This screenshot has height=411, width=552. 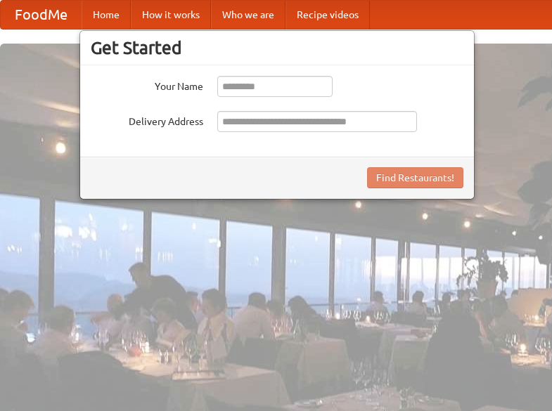 What do you see at coordinates (171, 15) in the screenshot?
I see `a: How it works` at bounding box center [171, 15].